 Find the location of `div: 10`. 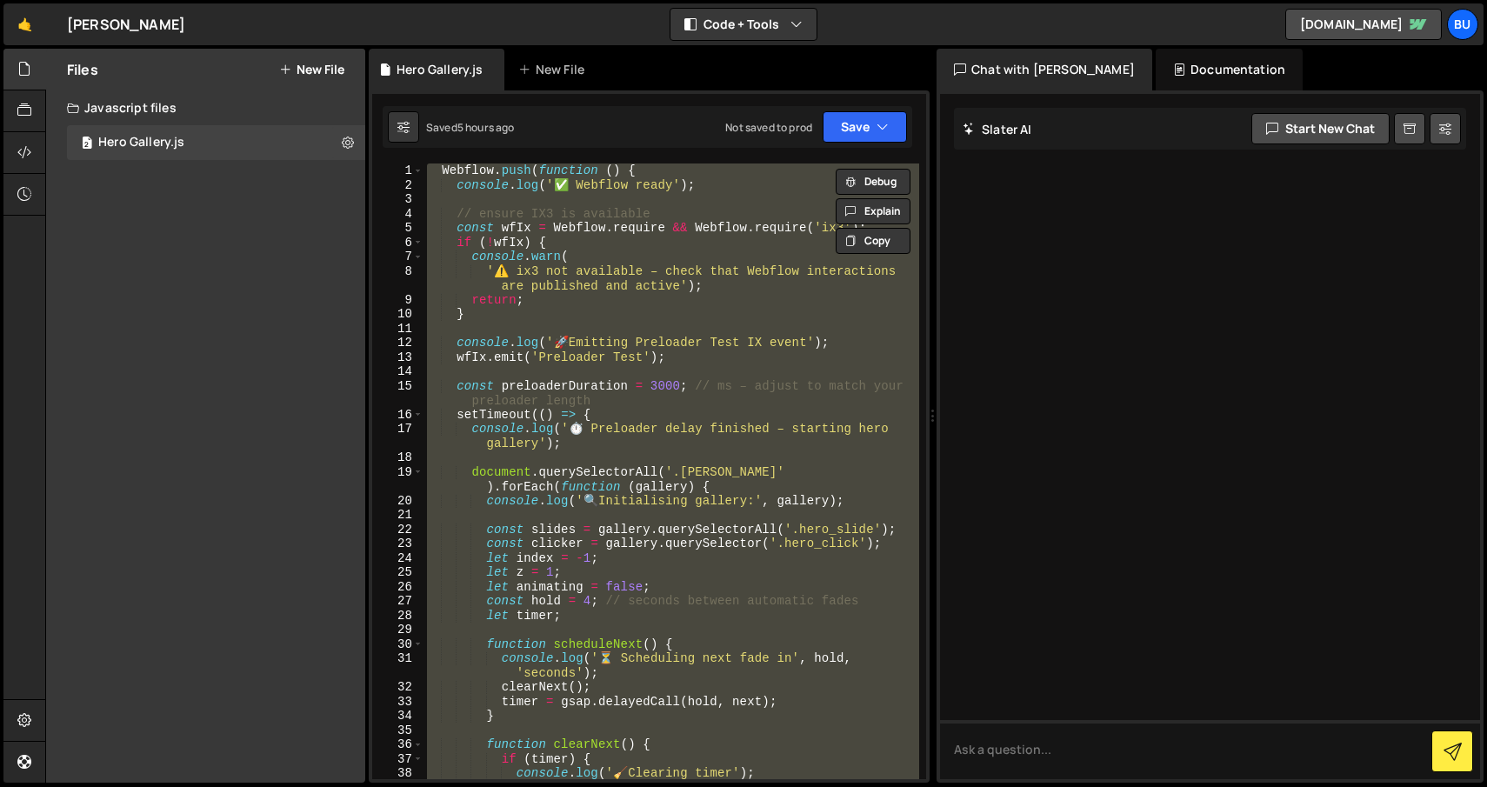

div: 10 is located at coordinates (398, 314).